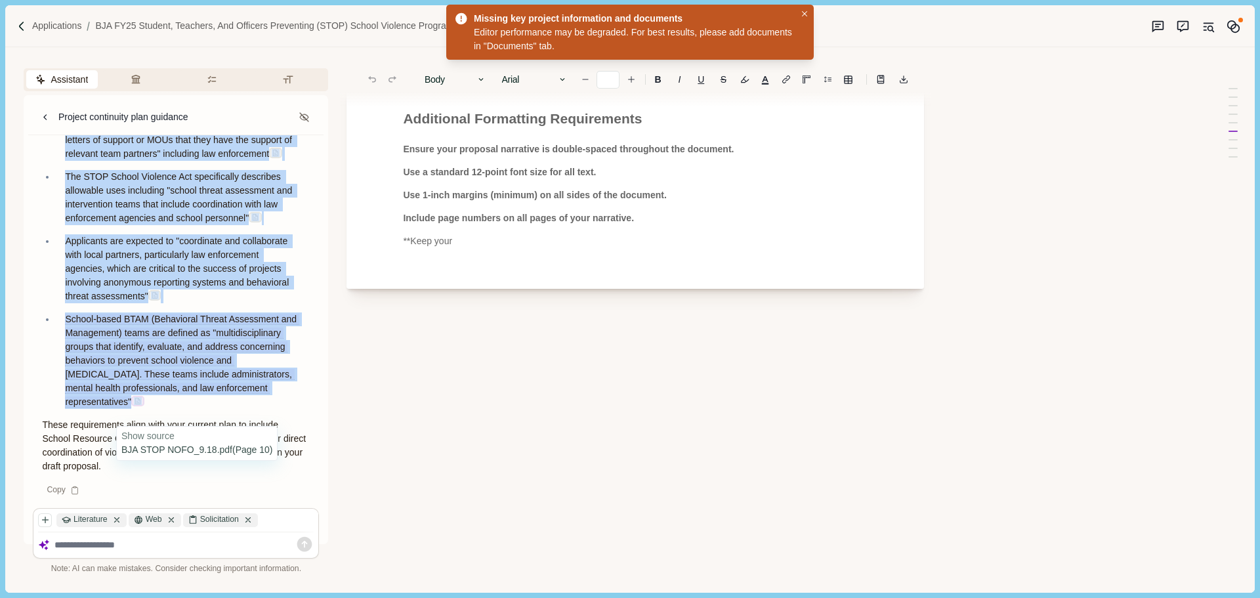 The image size is (1260, 598). I want to click on button: Arial, so click(534, 79).